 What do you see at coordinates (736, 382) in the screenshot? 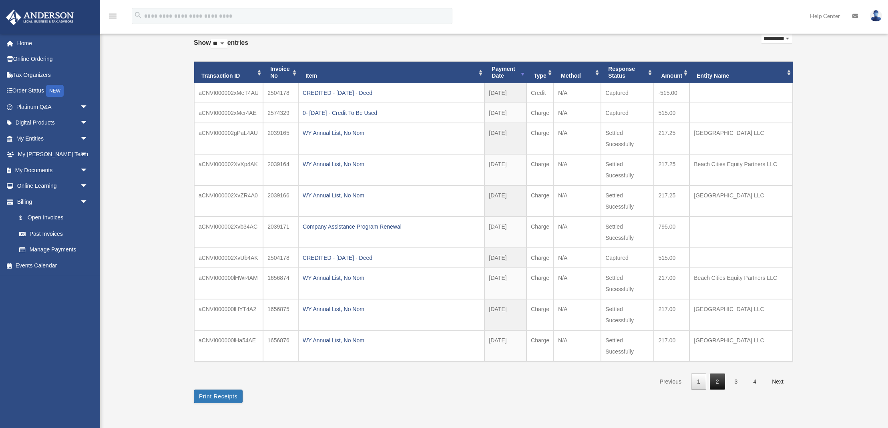
I see `a: 3` at bounding box center [736, 382].